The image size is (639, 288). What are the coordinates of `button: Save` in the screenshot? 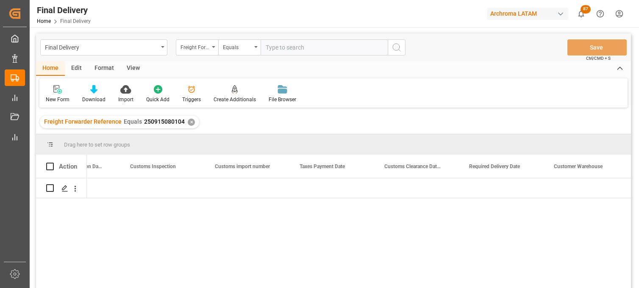 It's located at (597, 47).